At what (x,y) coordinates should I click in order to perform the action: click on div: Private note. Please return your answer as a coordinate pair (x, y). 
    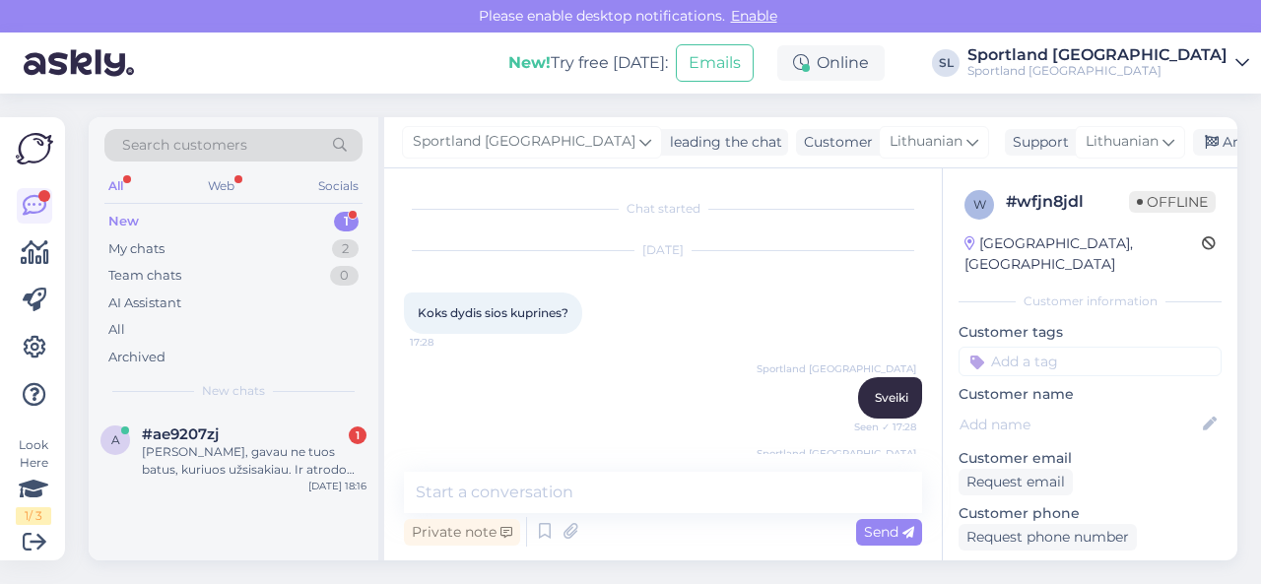
    Looking at the image, I should click on (462, 532).